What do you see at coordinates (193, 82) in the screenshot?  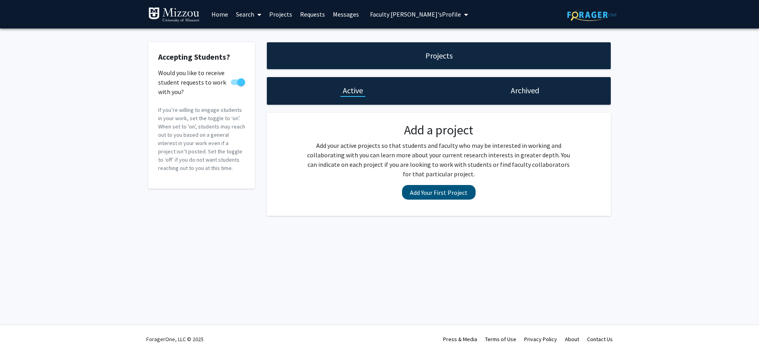 I see `span: Would you like to receive student requests to work with you?` at bounding box center [193, 82].